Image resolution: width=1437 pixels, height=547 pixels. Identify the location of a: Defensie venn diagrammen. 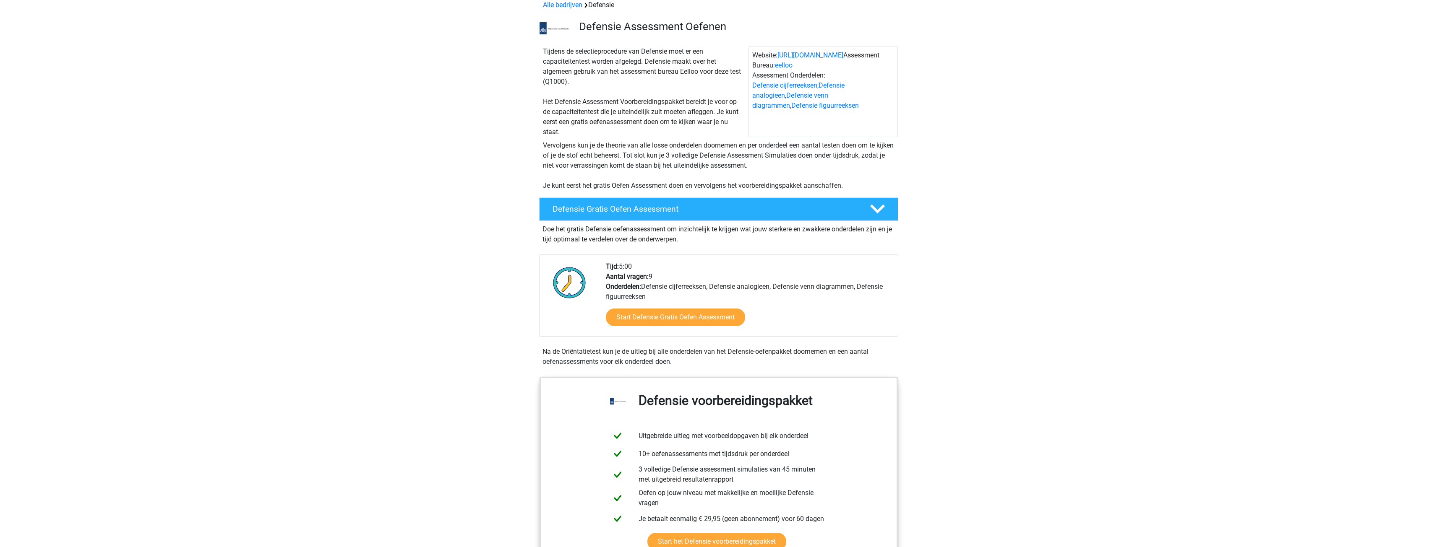
(790, 100).